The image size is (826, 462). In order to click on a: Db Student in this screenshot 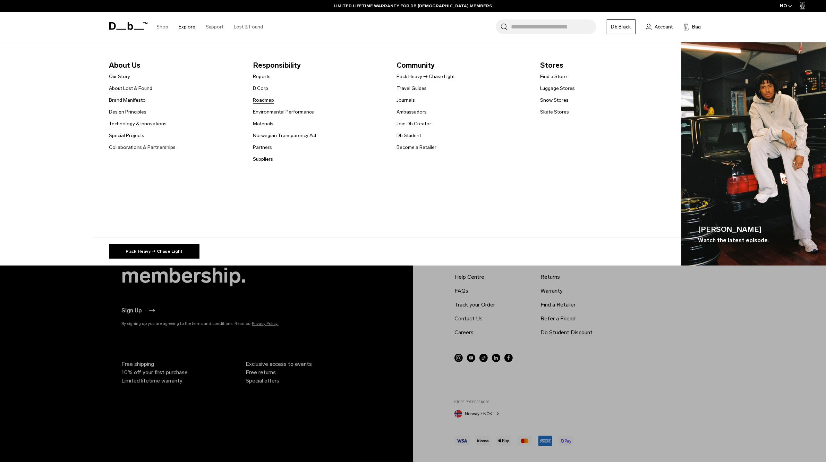, I will do `click(409, 135)`.